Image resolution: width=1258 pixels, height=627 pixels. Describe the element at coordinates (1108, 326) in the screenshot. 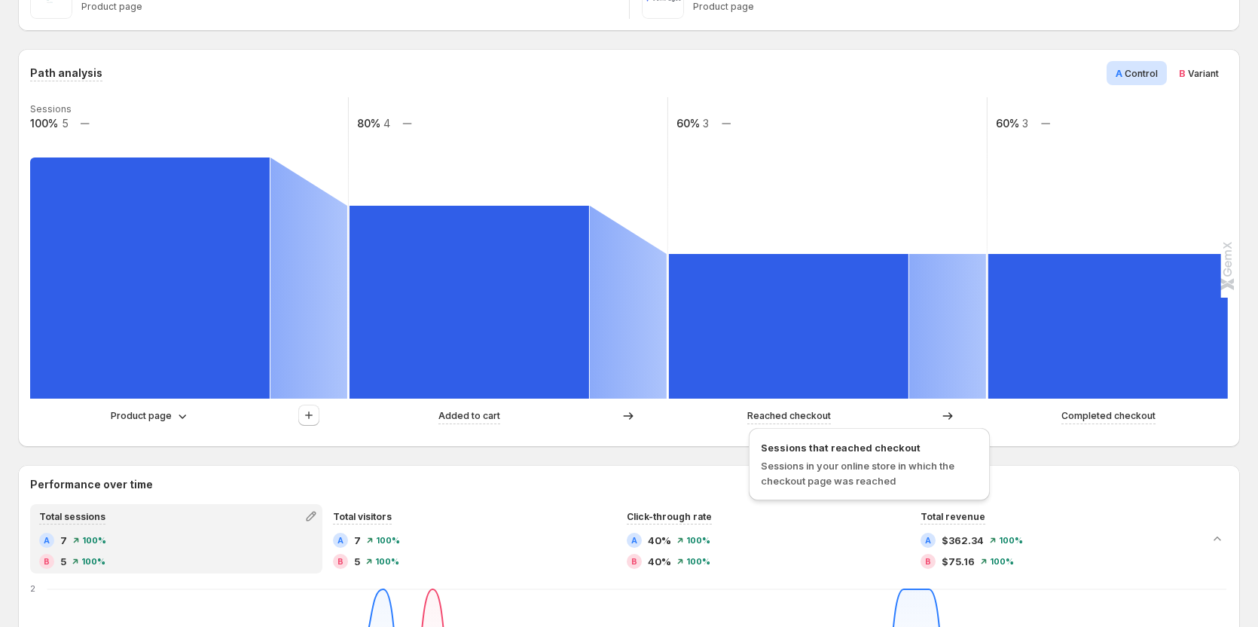

I see `path: Completed checkout: 3` at that location.